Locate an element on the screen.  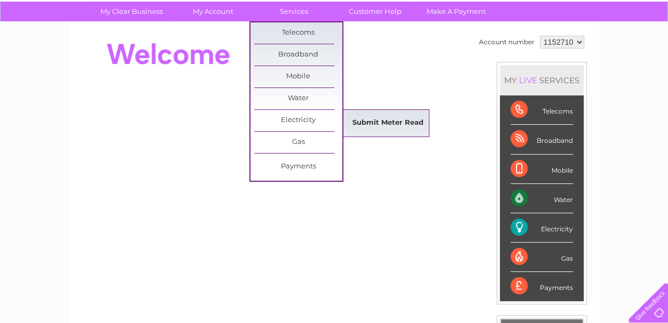
div: Mobile is located at coordinates (541, 169).